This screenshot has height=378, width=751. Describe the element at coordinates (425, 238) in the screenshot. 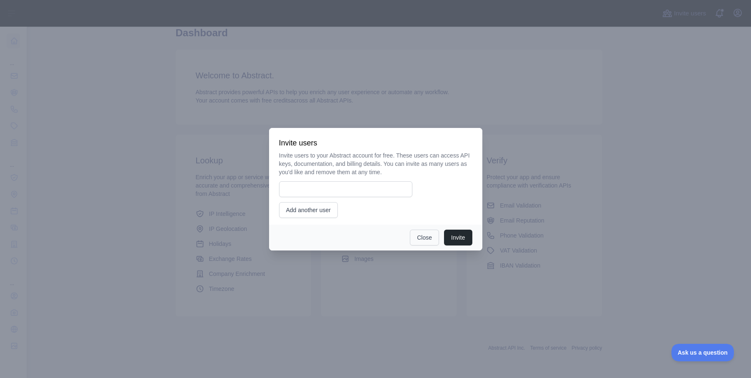

I see `button: Close` at that location.